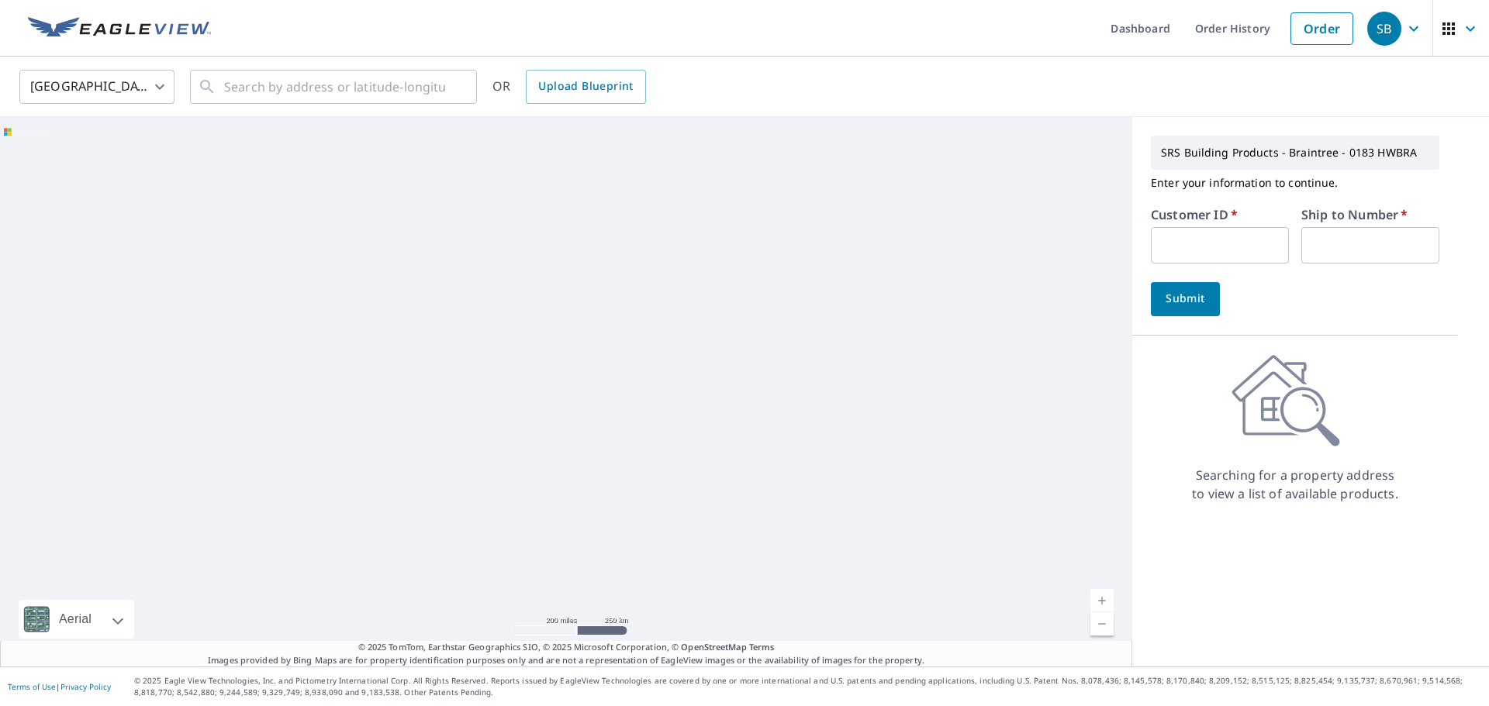 The height and width of the screenshot is (706, 1489). I want to click on a: Terms of Use, so click(32, 687).